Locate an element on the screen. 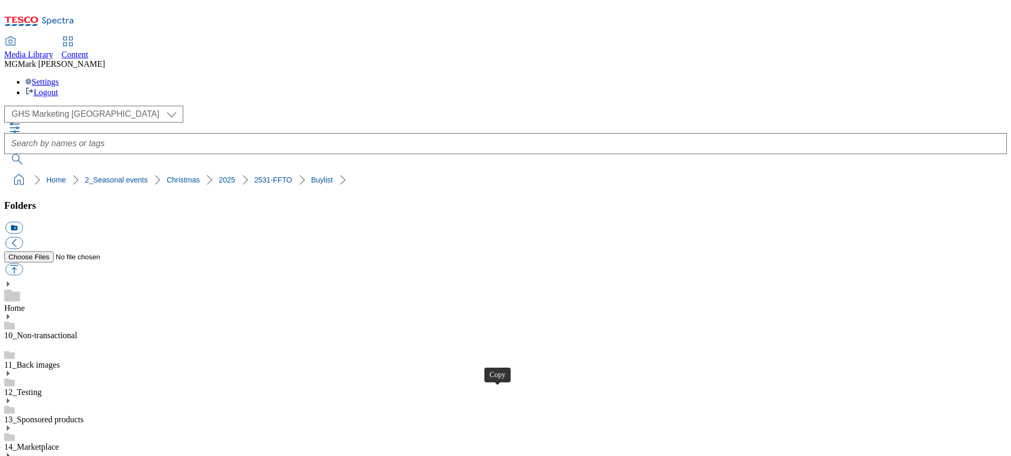  a: 13_Sponsored products is located at coordinates (44, 420).